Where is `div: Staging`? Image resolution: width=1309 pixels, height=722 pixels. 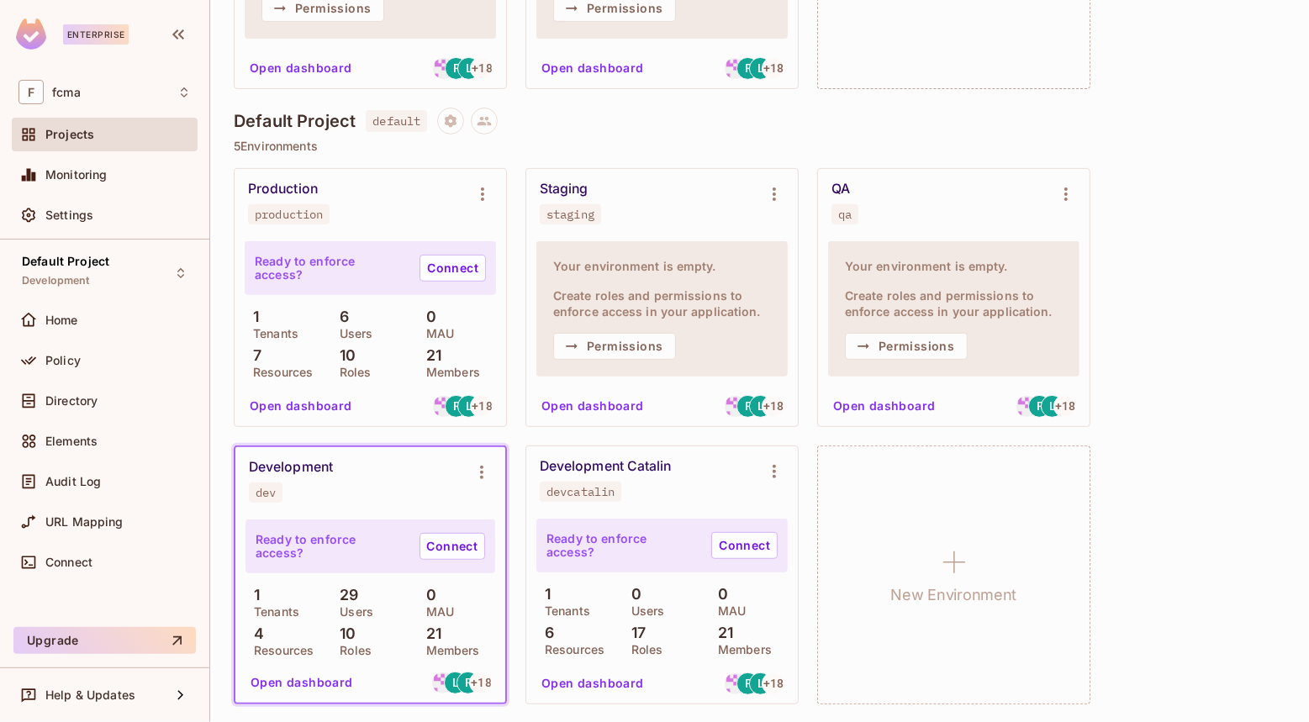
div: Staging is located at coordinates (564, 189).